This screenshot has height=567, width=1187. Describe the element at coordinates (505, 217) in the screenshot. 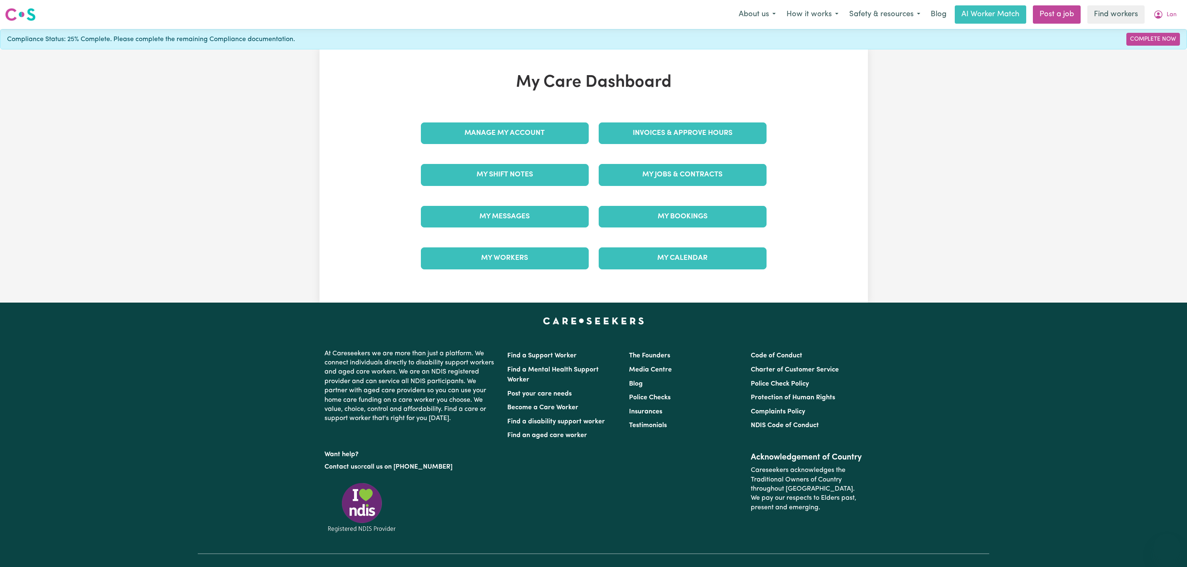

I see `a: My Messages` at that location.